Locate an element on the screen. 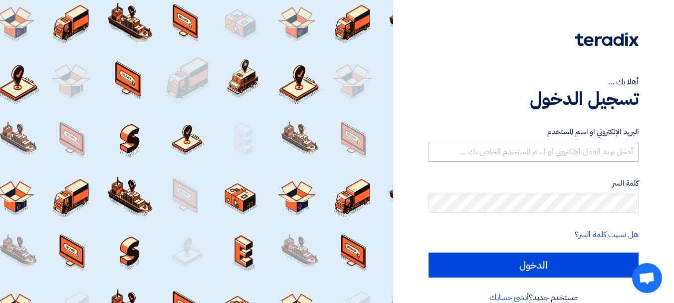  div: أهلا بك ... is located at coordinates (534, 82).